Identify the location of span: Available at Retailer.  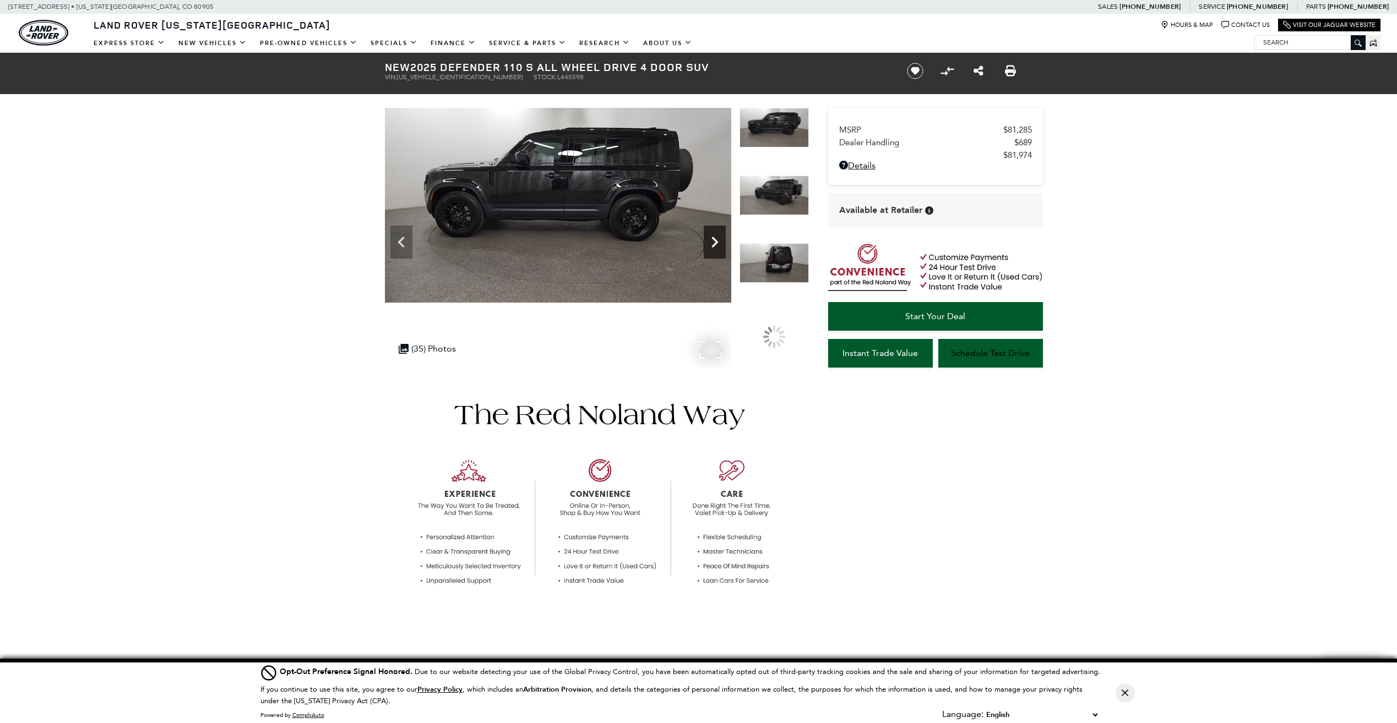
(880, 210).